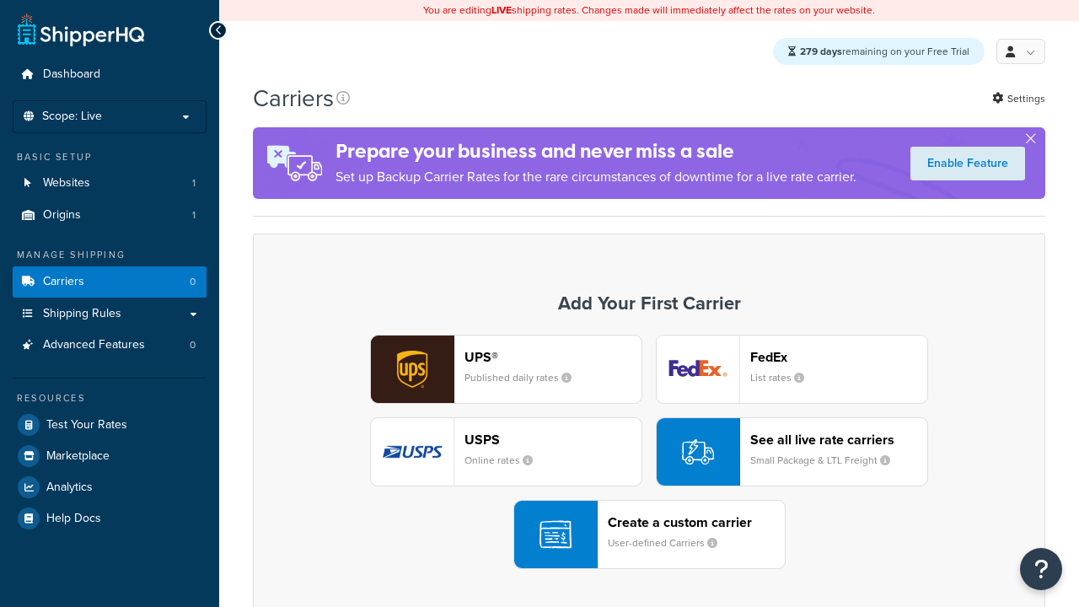 This screenshot has width=1079, height=607. What do you see at coordinates (505, 460) in the screenshot?
I see `small: Online rates` at bounding box center [505, 460].